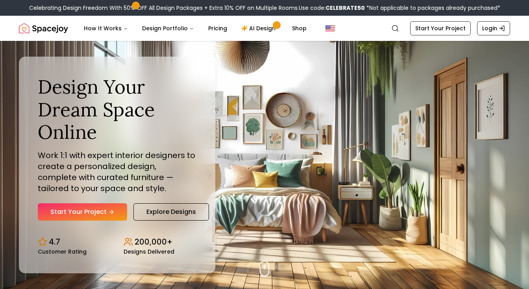  Describe the element at coordinates (332, 8) in the screenshot. I see `span: Use code:` at that location.